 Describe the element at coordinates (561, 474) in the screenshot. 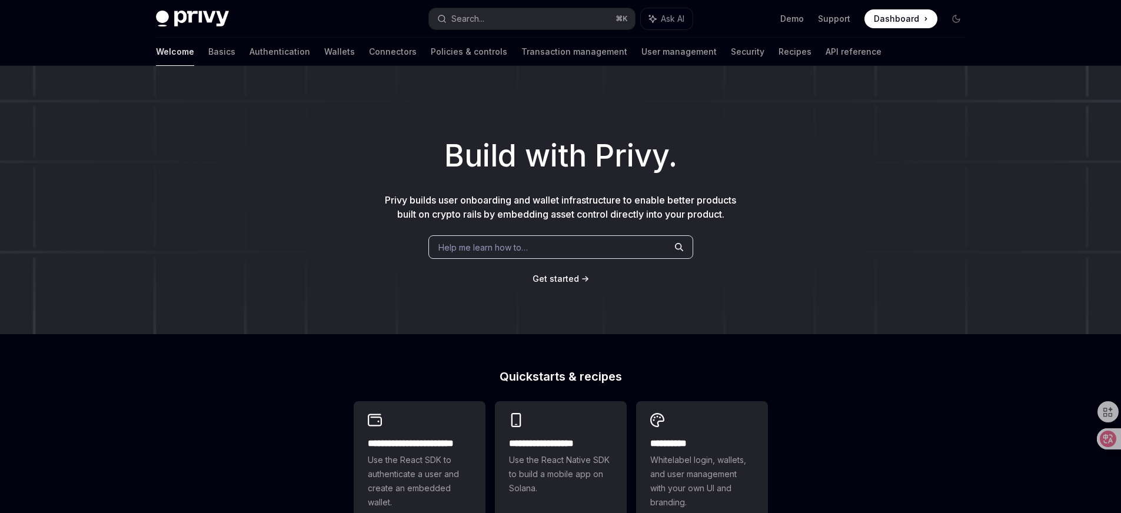

I see `span: Use the React Native SDK to build a mobile app on Solana.` at that location.